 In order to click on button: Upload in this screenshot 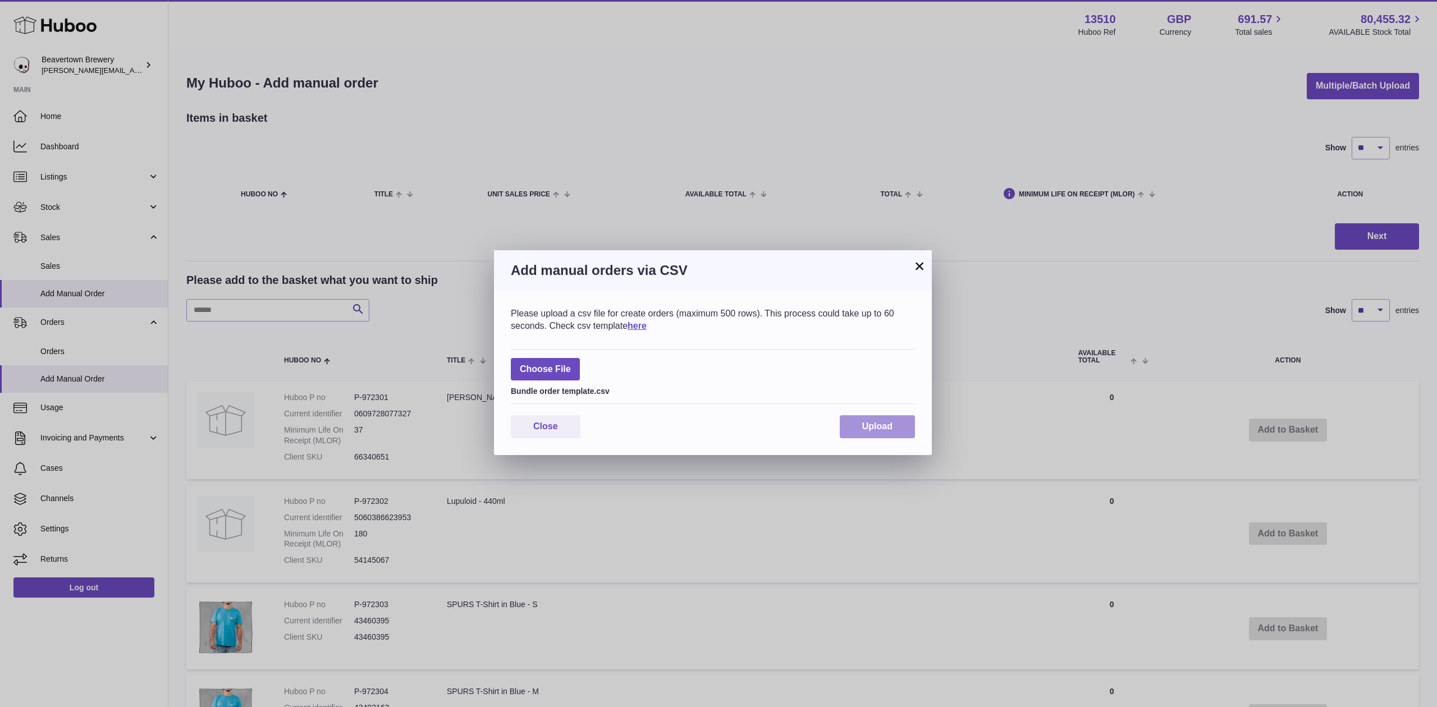, I will do `click(877, 427)`.